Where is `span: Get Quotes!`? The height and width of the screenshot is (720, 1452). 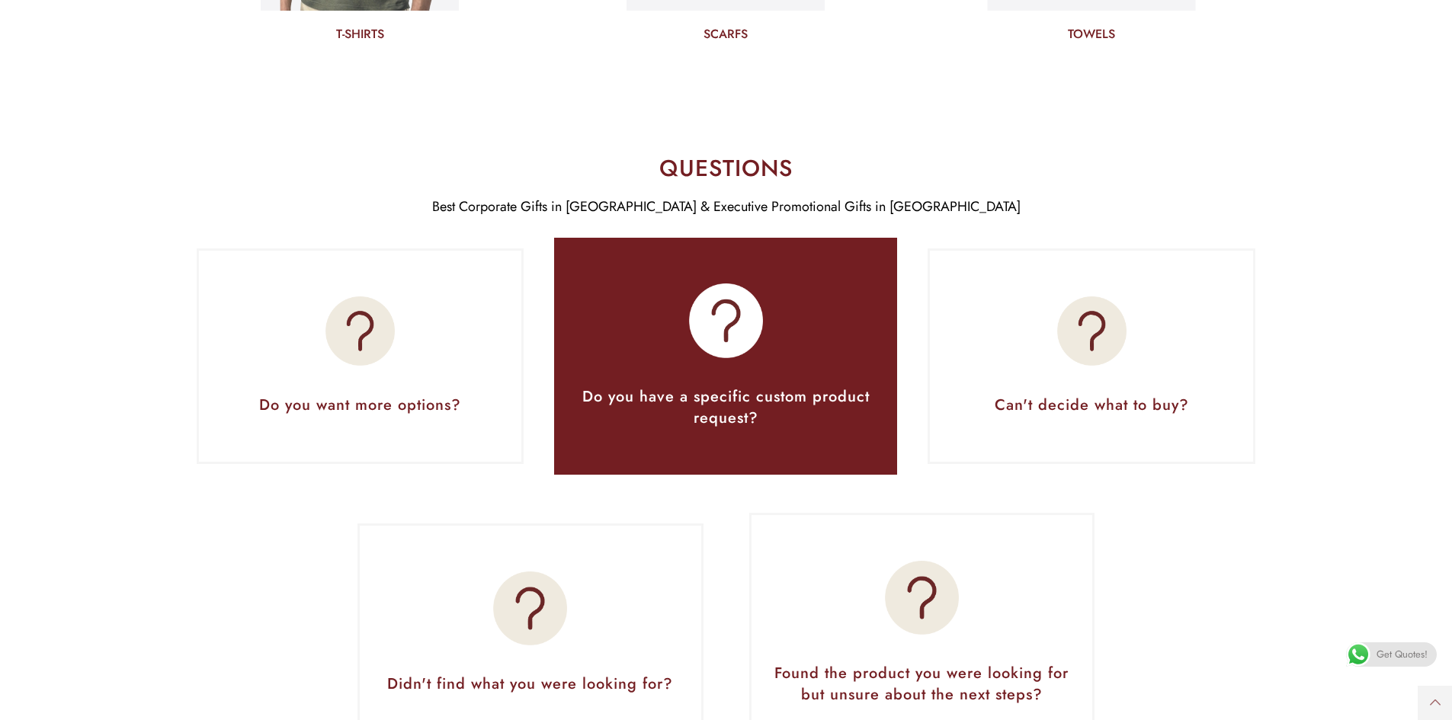 span: Get Quotes! is located at coordinates (1401, 655).